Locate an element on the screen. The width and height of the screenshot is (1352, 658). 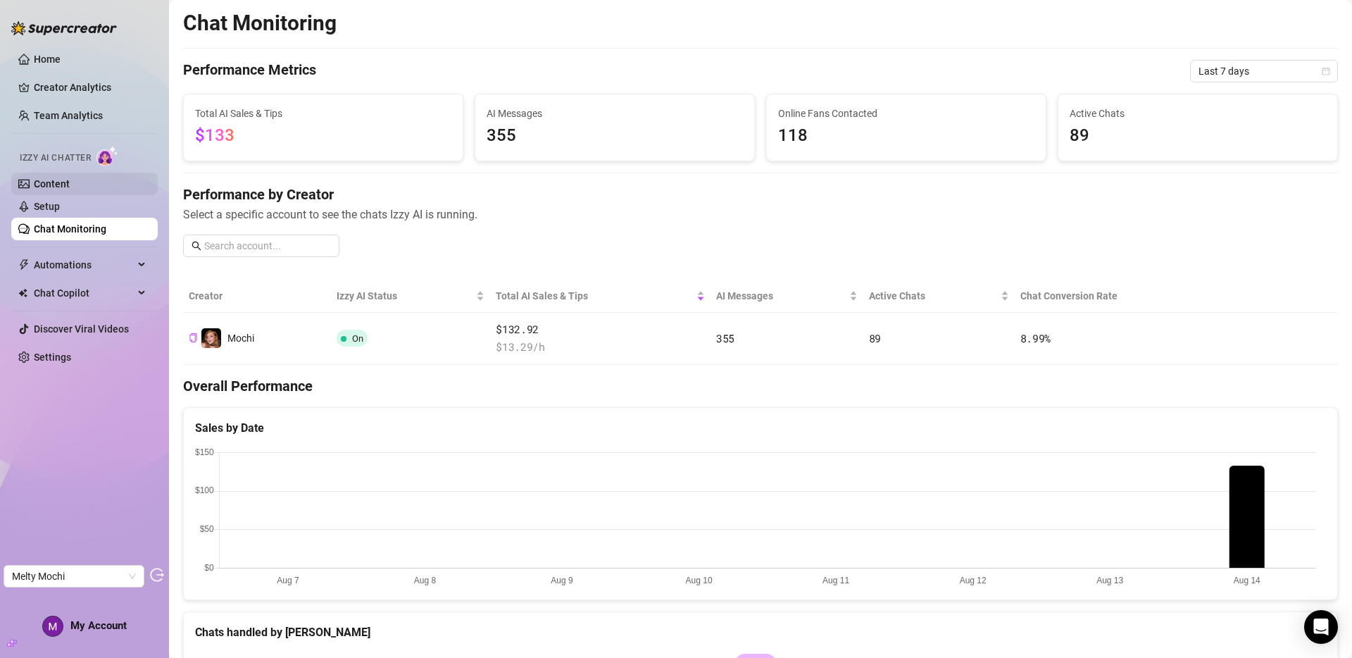
span: thunderbolt is located at coordinates (24, 265).